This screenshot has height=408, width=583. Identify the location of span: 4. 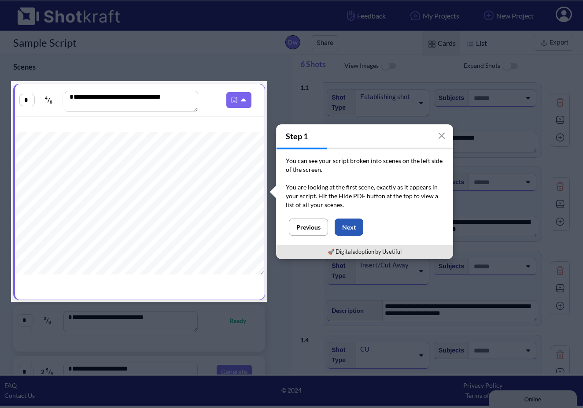
(46, 98).